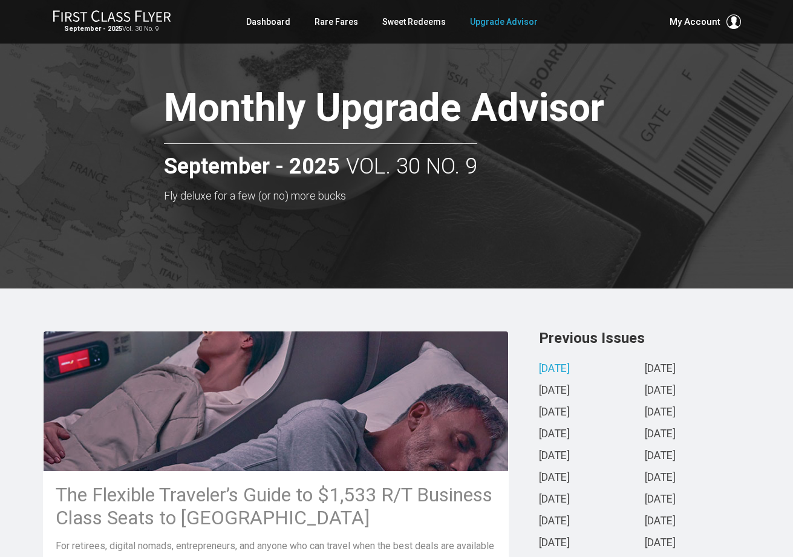 The height and width of the screenshot is (557, 793). Describe the element at coordinates (427, 196) in the screenshot. I see `h3: Fly deluxe for a few (or no) more bucks` at that location.